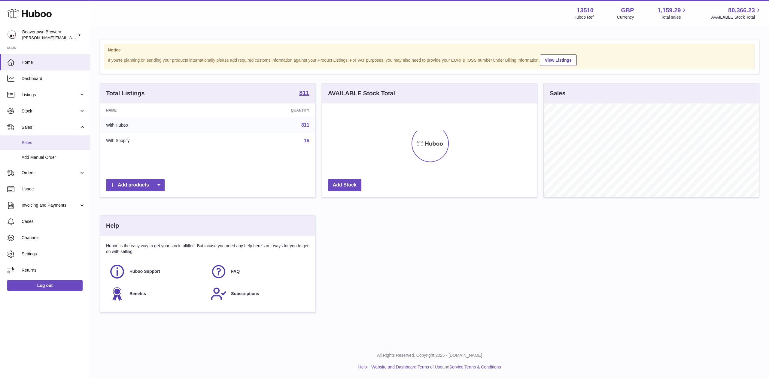  Describe the element at coordinates (258, 271) in the screenshot. I see `a: FAQ` at that location.